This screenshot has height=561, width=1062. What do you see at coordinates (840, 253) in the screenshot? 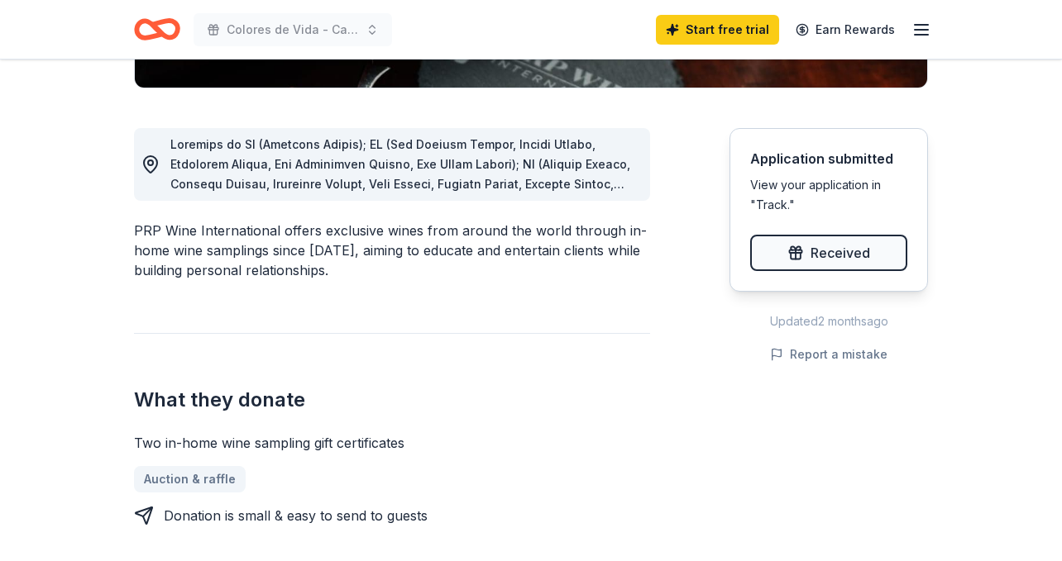
I see `span: Received` at bounding box center [840, 253].